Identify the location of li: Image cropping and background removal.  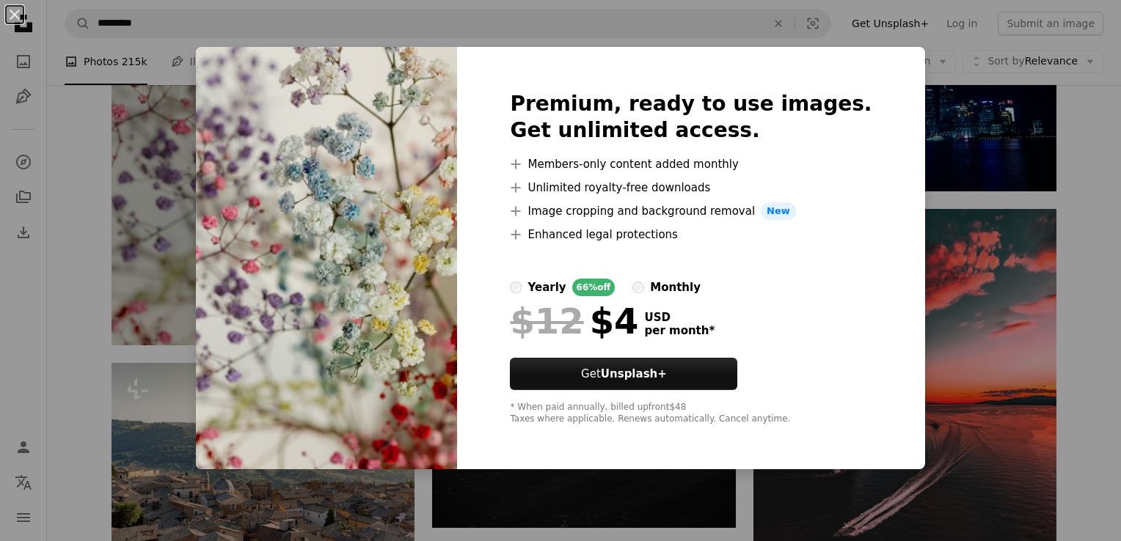
(690, 211).